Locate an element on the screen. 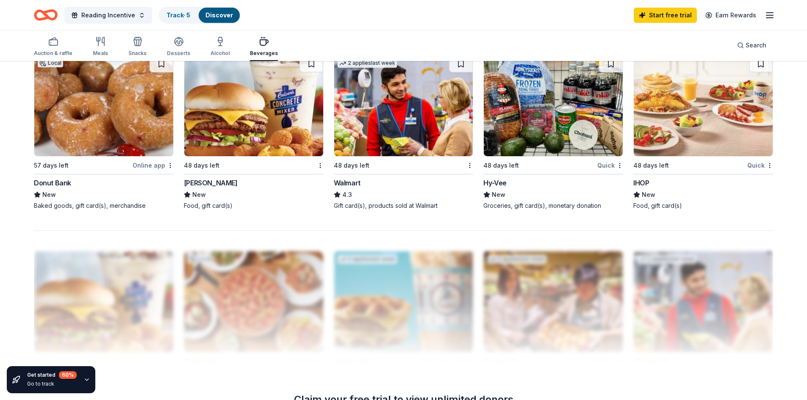 The image size is (807, 400). div: 60 % is located at coordinates (68, 375).